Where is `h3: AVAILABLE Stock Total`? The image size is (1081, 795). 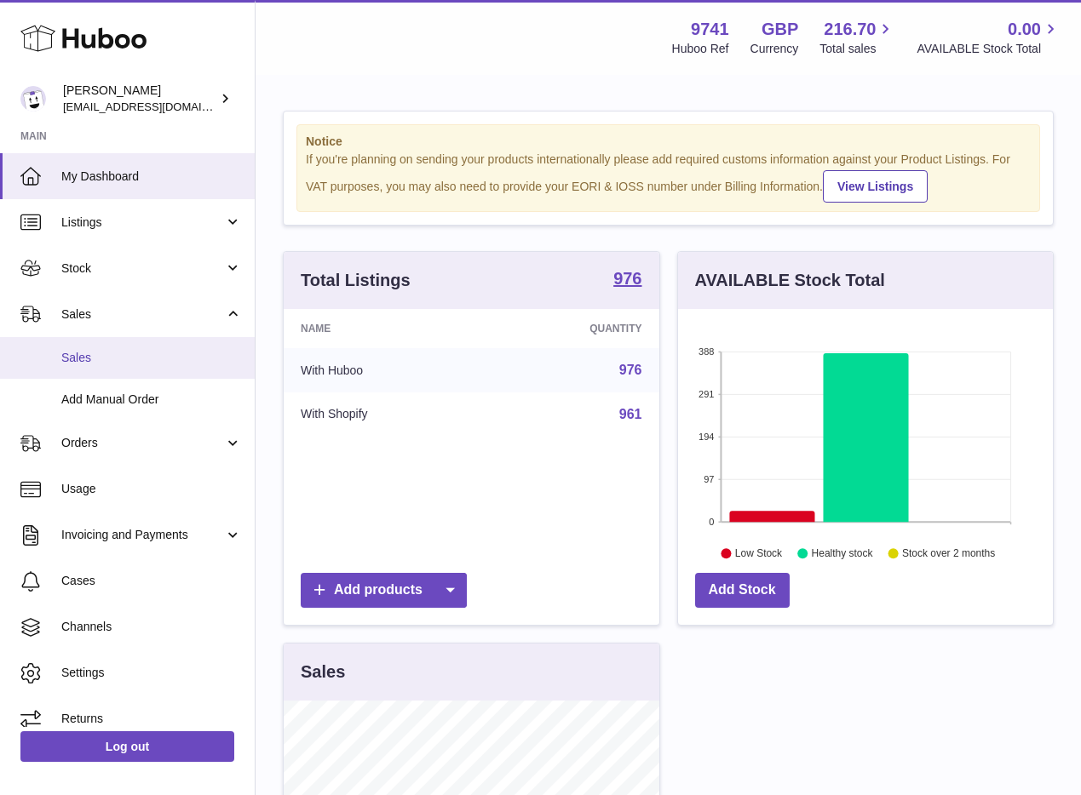
h3: AVAILABLE Stock Total is located at coordinates (789, 280).